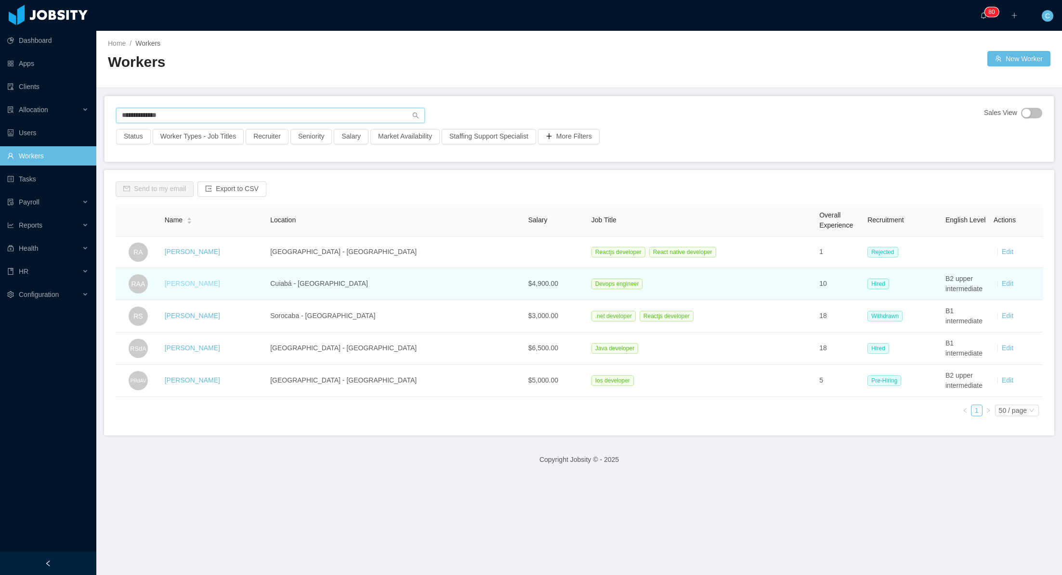  Describe the element at coordinates (11, 295) in the screenshot. I see `i: icon: setting` at that location.